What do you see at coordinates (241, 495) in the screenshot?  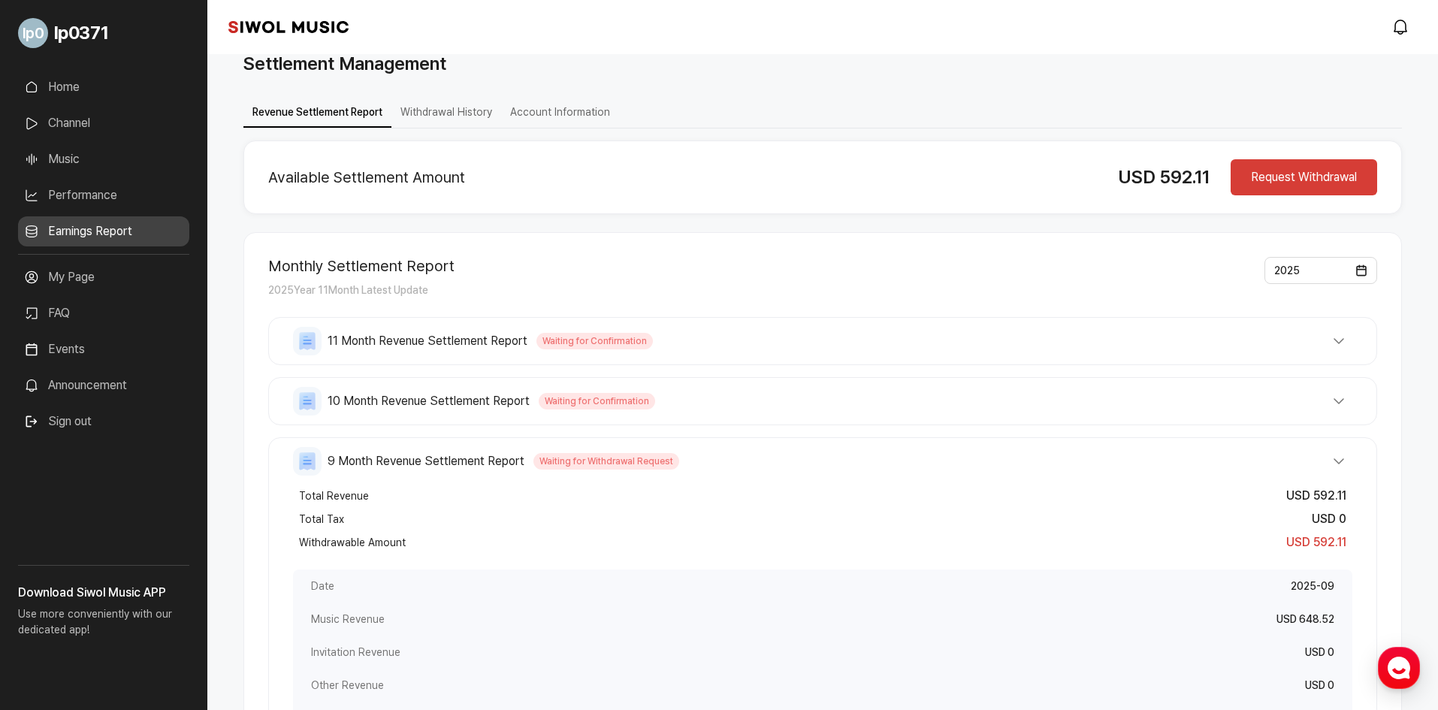 I see `a: Settings` at bounding box center [241, 495].